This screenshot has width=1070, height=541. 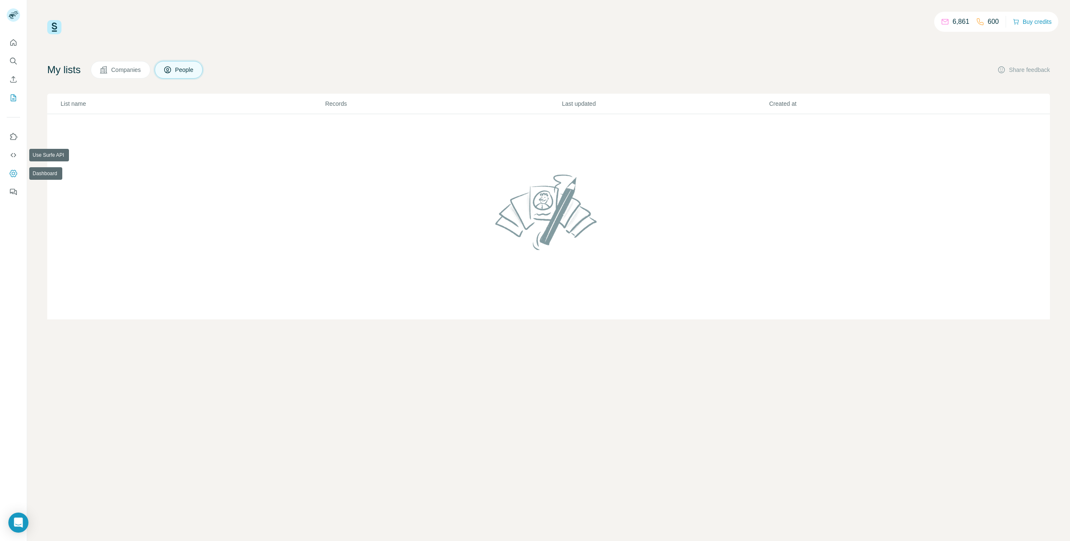 What do you see at coordinates (993, 22) in the screenshot?
I see `p: 600` at bounding box center [993, 22].